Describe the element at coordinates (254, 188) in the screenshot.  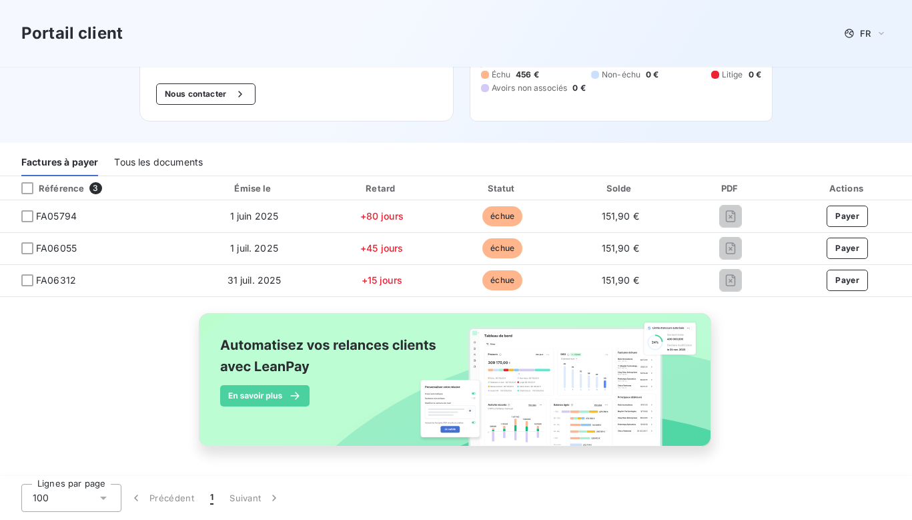
I see `div: Émise le` at that location.